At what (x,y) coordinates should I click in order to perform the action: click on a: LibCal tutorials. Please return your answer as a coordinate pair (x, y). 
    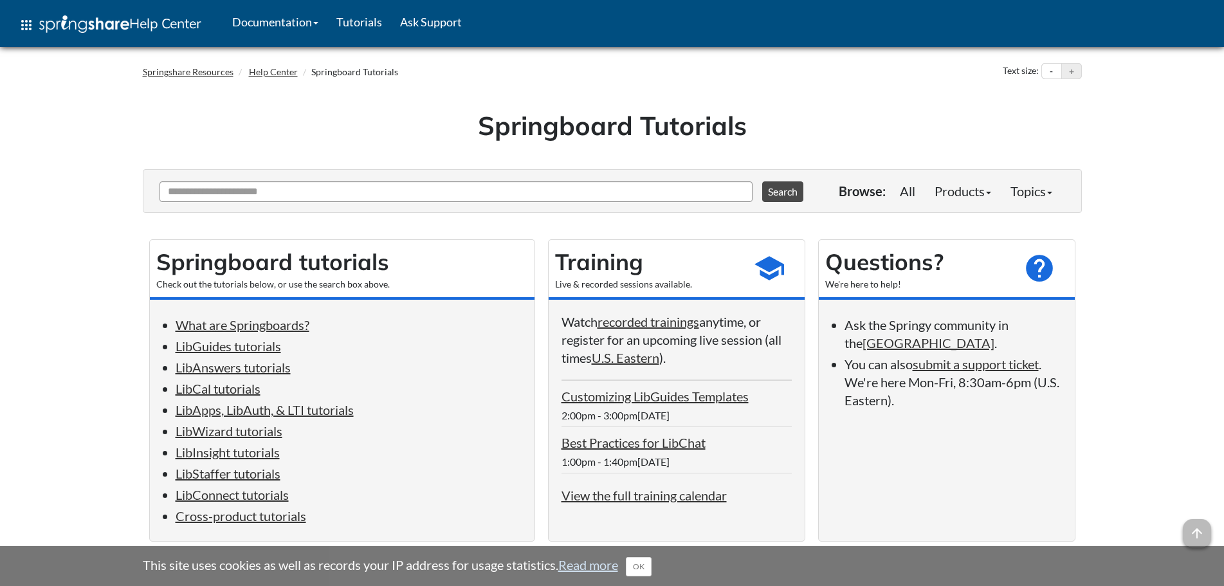
    Looking at the image, I should click on (218, 389).